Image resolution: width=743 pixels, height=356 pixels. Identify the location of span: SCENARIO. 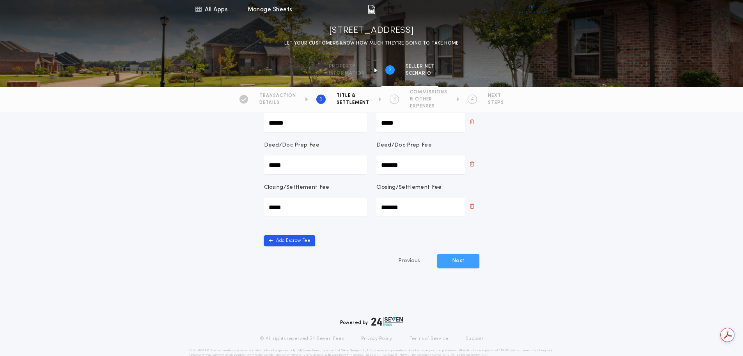
(420, 73).